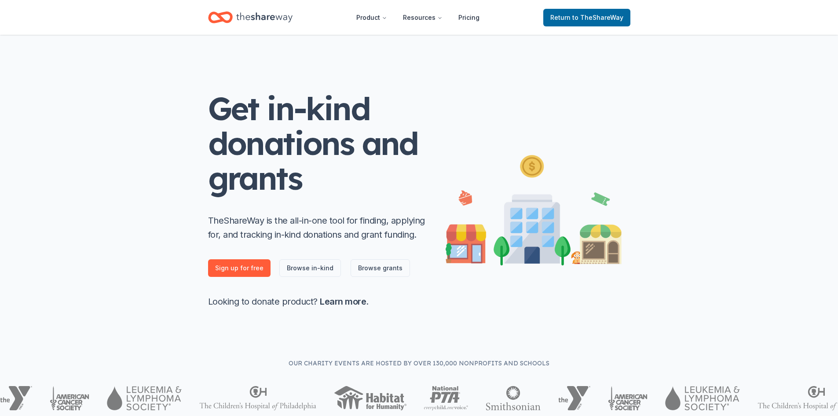 The image size is (838, 416). Describe the element at coordinates (250, 17) in the screenshot. I see `a: Home` at that location.